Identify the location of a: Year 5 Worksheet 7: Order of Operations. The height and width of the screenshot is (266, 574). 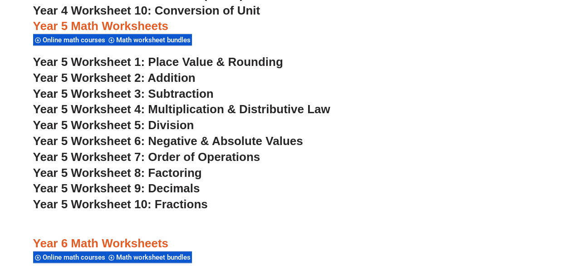
(147, 157).